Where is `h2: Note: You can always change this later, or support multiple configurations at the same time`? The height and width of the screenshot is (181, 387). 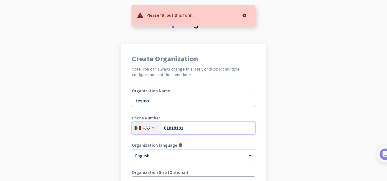 h2: Note: You can always change this later, or support multiple configurations at the same time is located at coordinates (193, 72).